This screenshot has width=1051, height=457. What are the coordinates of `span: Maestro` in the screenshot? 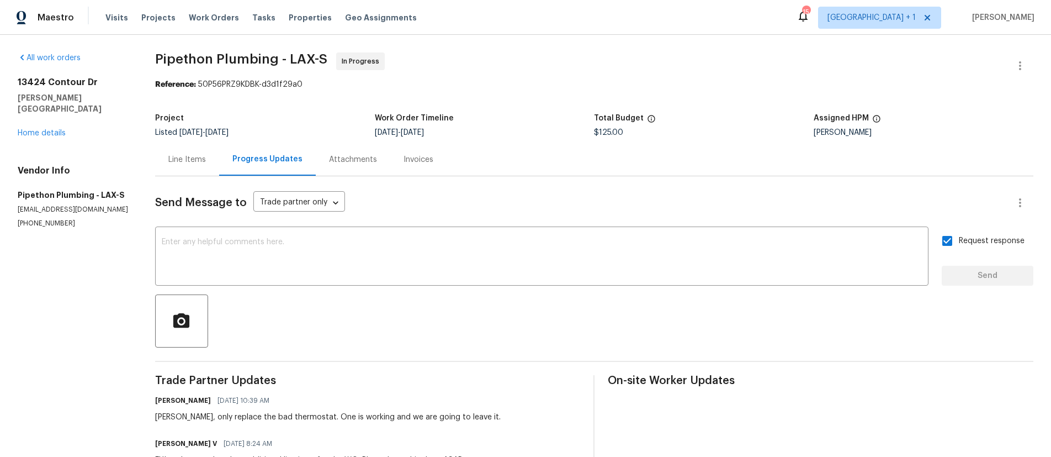 It's located at (56, 18).